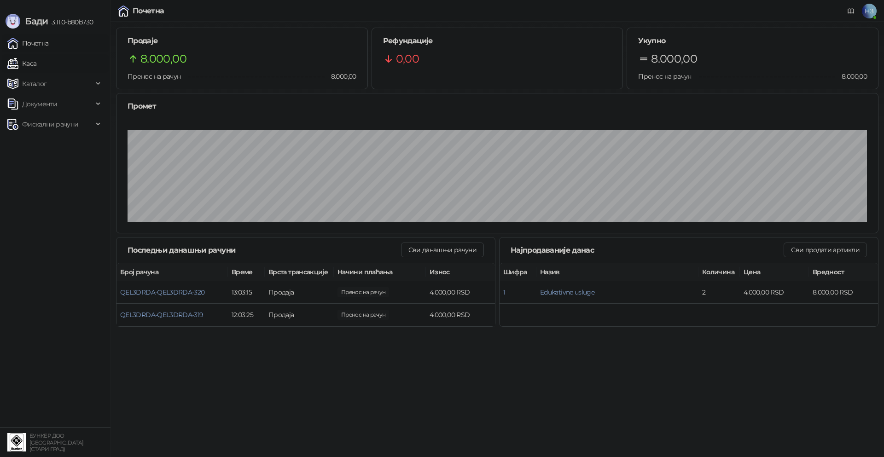  I want to click on span: QEL3DRDA-QEL3DRDA-320, so click(162, 292).